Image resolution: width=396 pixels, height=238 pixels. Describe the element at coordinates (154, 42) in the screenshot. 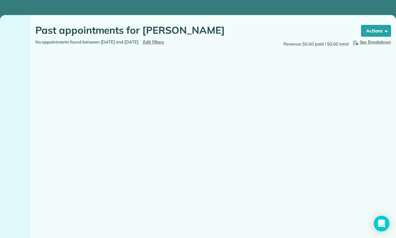

I see `span: Edit Filters` at that location.